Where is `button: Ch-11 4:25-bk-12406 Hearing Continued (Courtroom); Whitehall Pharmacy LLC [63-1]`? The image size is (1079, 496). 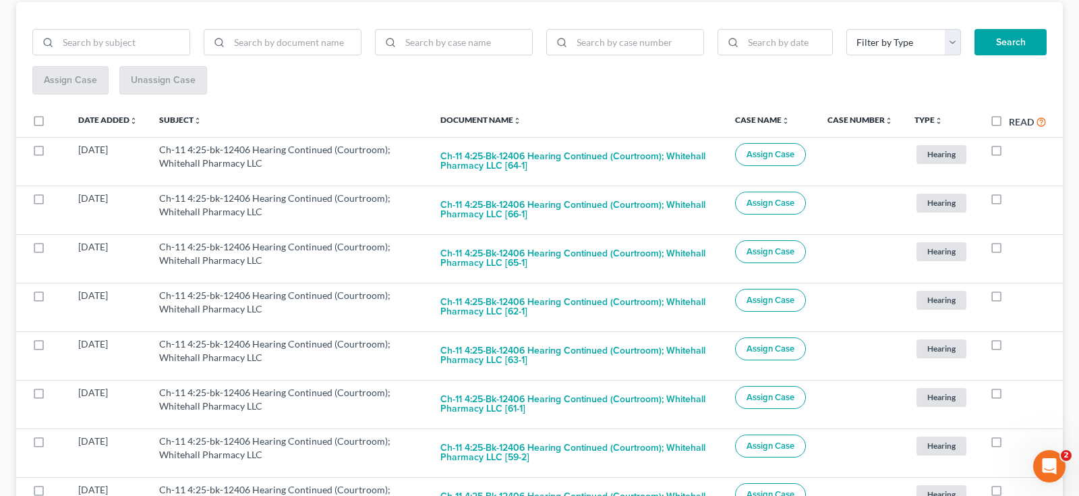 button: Ch-11 4:25-bk-12406 Hearing Continued (Courtroom); Whitehall Pharmacy LLC [63-1] is located at coordinates (577, 355).